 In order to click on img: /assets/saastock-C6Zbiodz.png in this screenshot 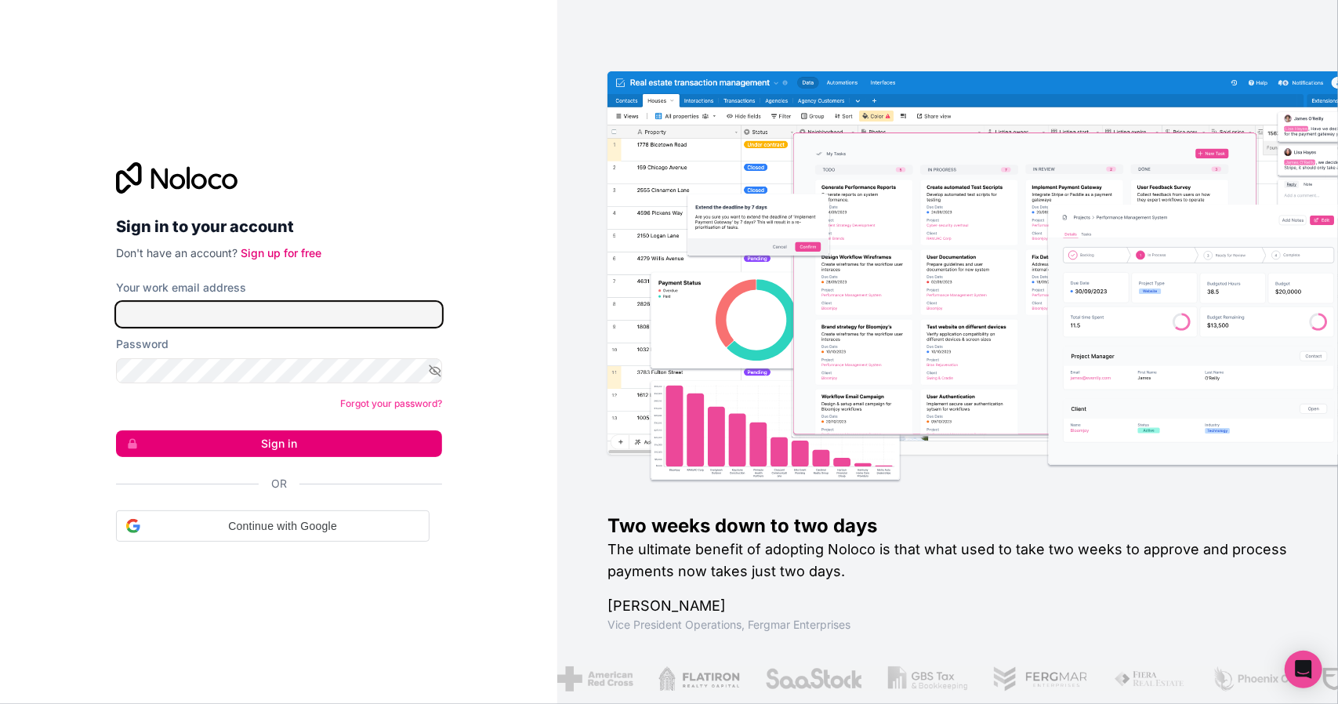, I will do `click(811, 679)`.